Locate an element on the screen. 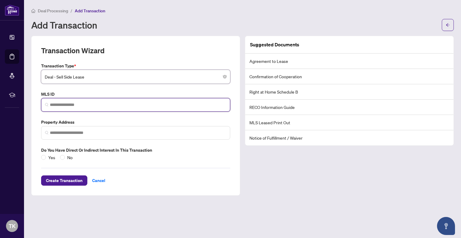 Image resolution: width=461 pixels, height=238 pixels. article: Suggested Documents is located at coordinates (275, 44).